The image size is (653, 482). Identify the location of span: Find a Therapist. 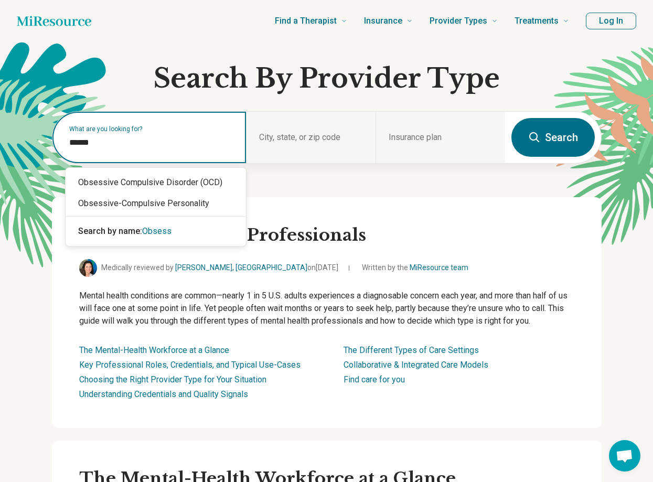
(306, 21).